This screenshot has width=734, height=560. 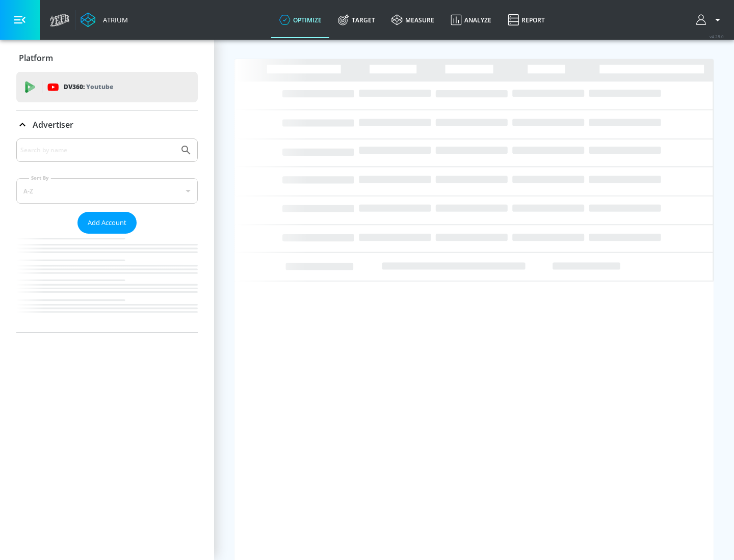 What do you see at coordinates (471, 20) in the screenshot?
I see `a: Analyze` at bounding box center [471, 20].